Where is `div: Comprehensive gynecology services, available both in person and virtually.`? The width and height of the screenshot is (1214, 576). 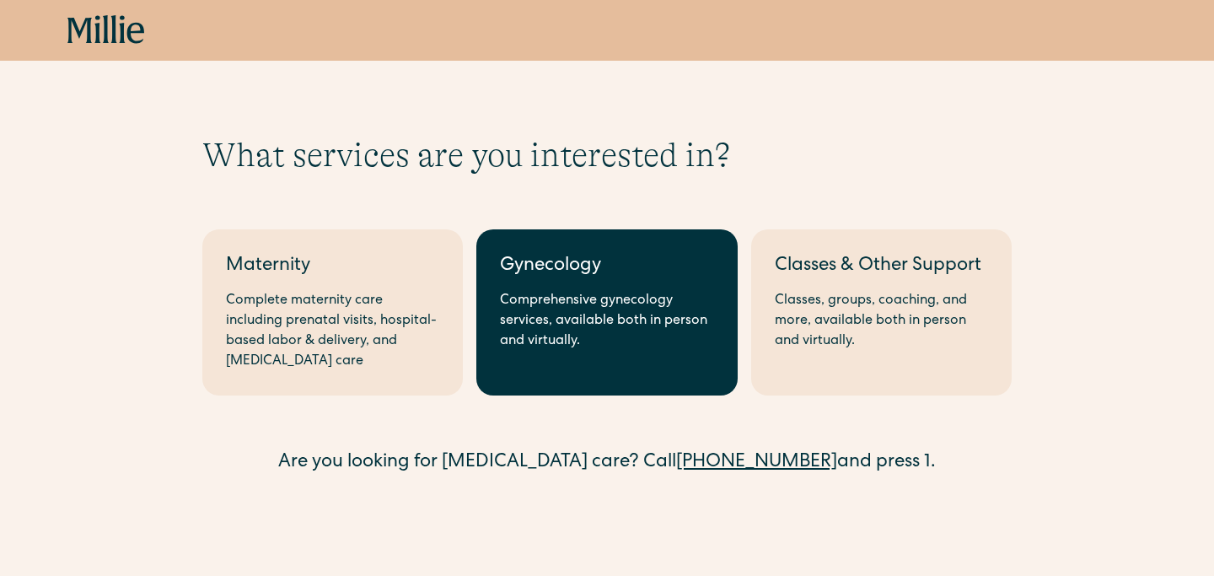
div: Comprehensive gynecology services, available both in person and virtually. is located at coordinates (606, 321).